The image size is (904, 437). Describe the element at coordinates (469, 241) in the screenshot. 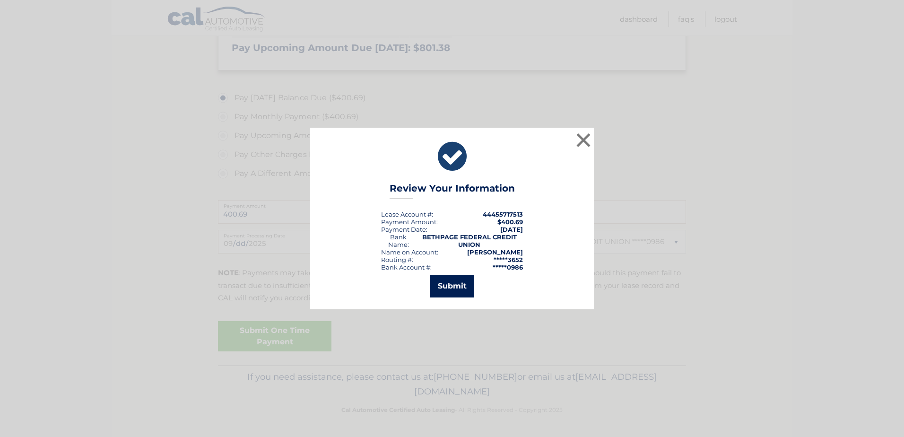

I see `strong: BETHPAGE FEDERAL CREDIT UNION` at that location.